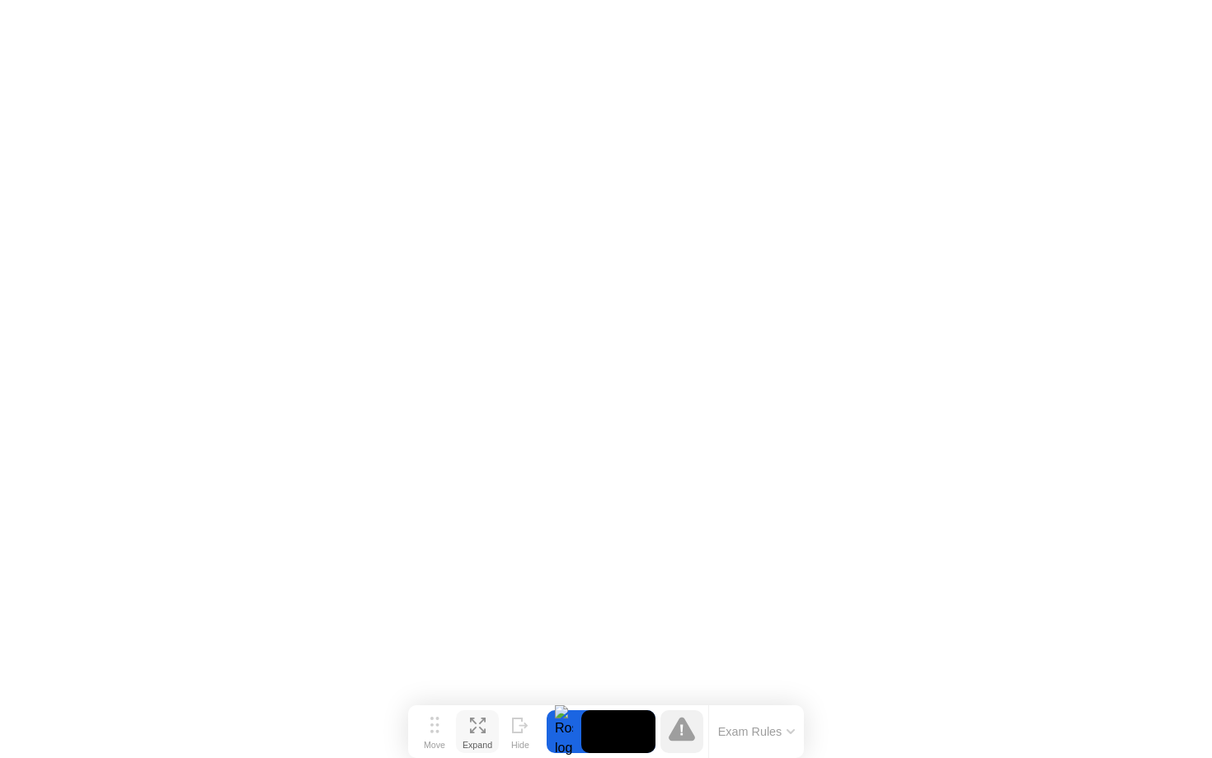 The width and height of the screenshot is (1212, 758). What do you see at coordinates (435, 745) in the screenshot?
I see `div: Move` at bounding box center [435, 745].